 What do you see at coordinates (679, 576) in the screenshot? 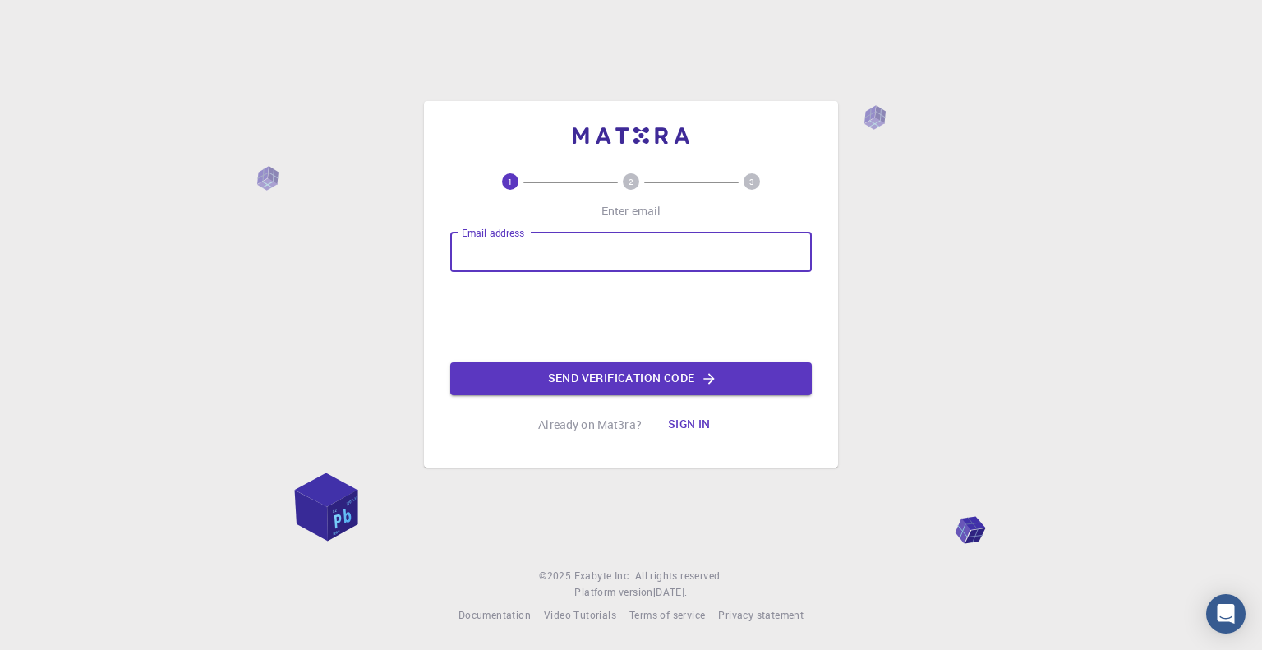
I see `span: All rights reserved.` at bounding box center [679, 576].